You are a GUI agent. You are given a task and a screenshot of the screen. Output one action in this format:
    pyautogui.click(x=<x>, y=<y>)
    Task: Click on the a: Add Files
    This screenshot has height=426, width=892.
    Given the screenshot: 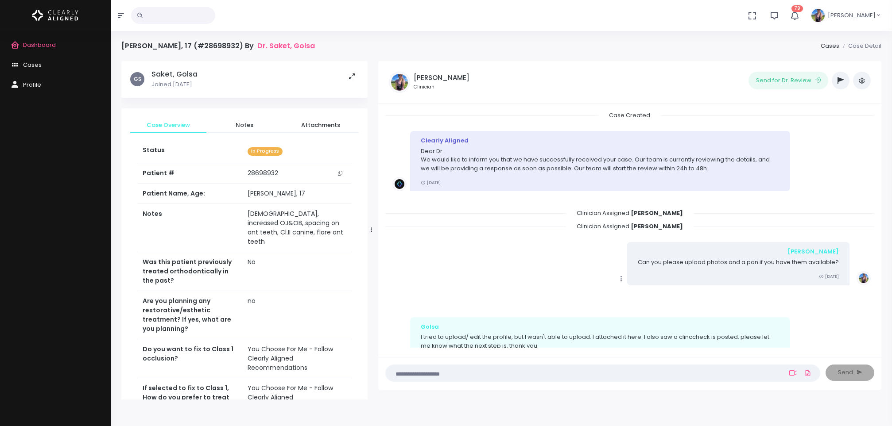 What is the action you would take?
    pyautogui.click(x=808, y=373)
    